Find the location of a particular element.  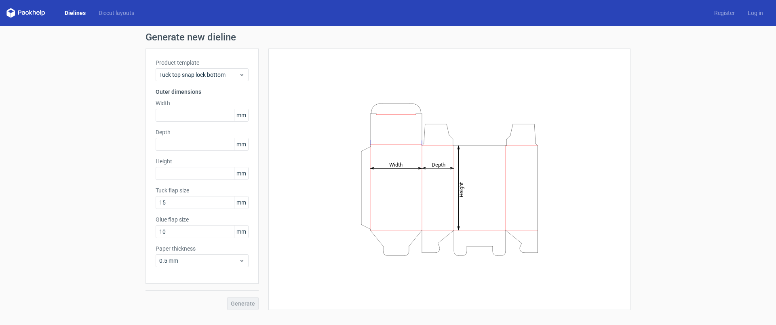

label: Depth is located at coordinates (202, 132).